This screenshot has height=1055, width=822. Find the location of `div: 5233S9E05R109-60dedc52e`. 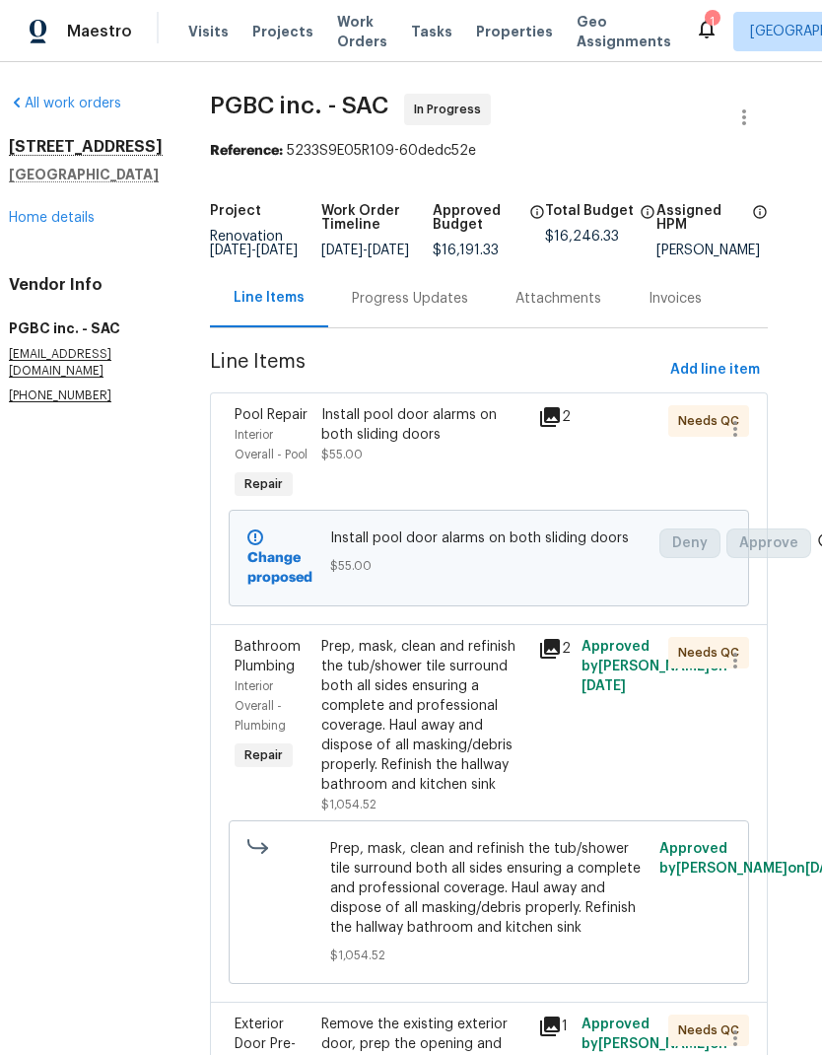

div: 5233S9E05R109-60dedc52e is located at coordinates (489, 151).